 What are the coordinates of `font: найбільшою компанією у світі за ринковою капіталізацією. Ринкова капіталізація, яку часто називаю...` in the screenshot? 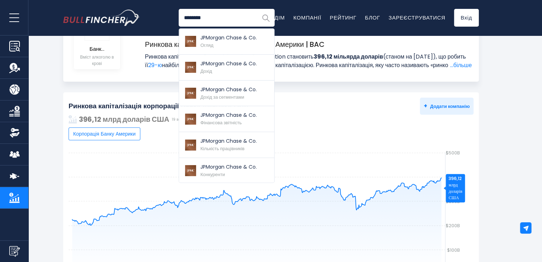 It's located at (303, 78).